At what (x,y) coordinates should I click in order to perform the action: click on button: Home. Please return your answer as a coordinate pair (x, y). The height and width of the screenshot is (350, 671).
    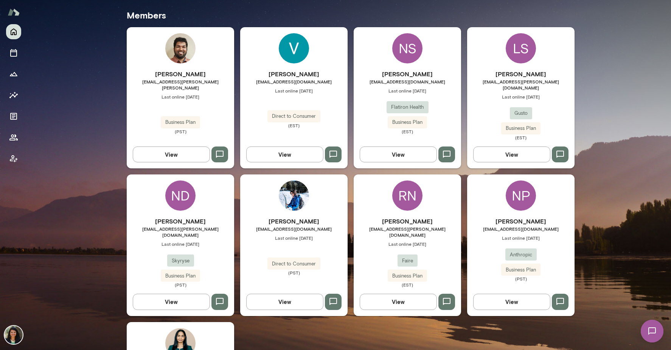
    Looking at the image, I should click on (14, 32).